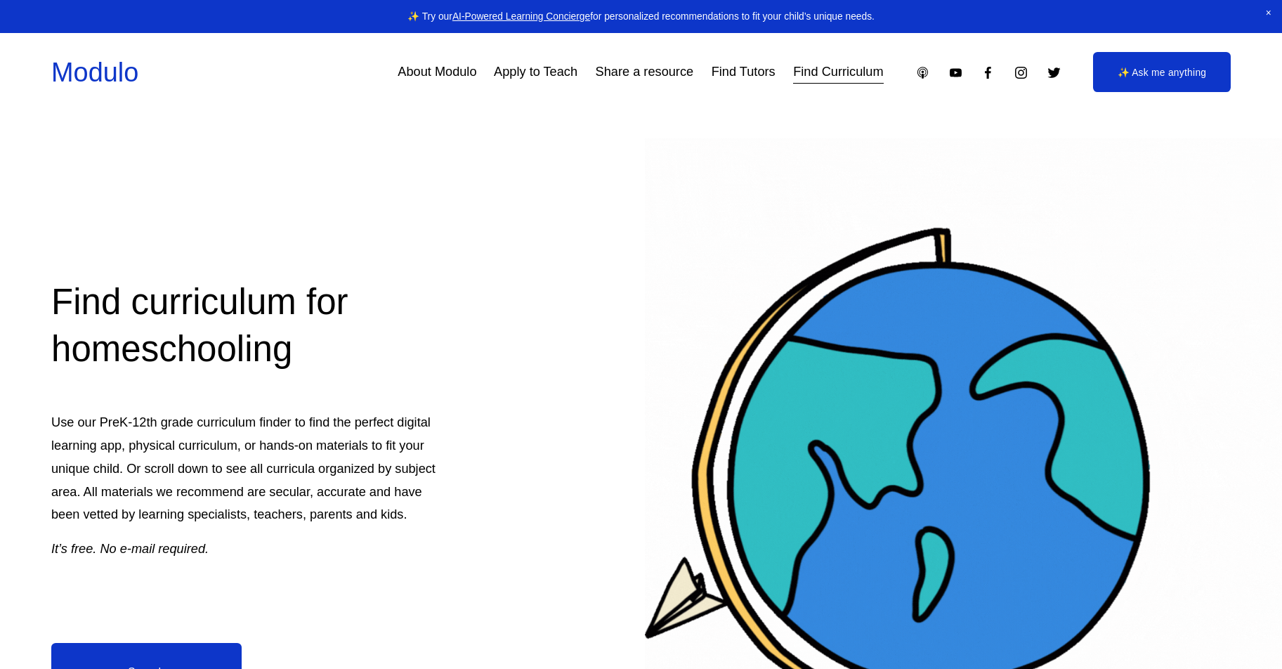 The image size is (1282, 669). What do you see at coordinates (922, 72) in the screenshot?
I see `a: Apple Podcasts` at bounding box center [922, 72].